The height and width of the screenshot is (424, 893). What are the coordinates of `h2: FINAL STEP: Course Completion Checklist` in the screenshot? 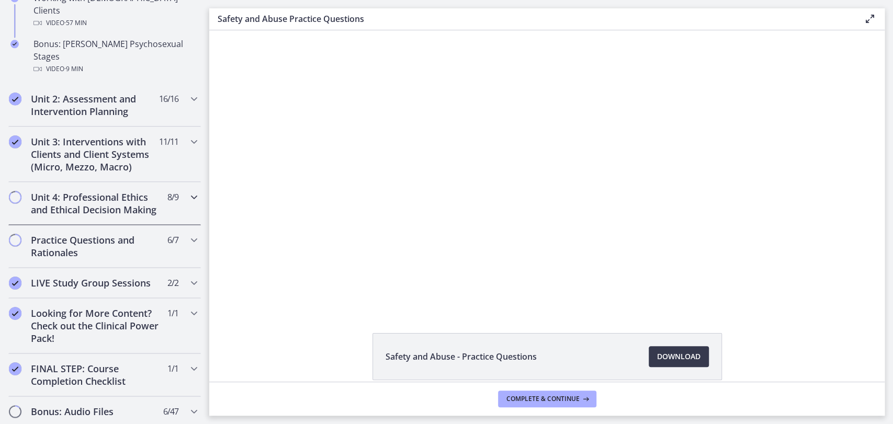 It's located at (95, 375).